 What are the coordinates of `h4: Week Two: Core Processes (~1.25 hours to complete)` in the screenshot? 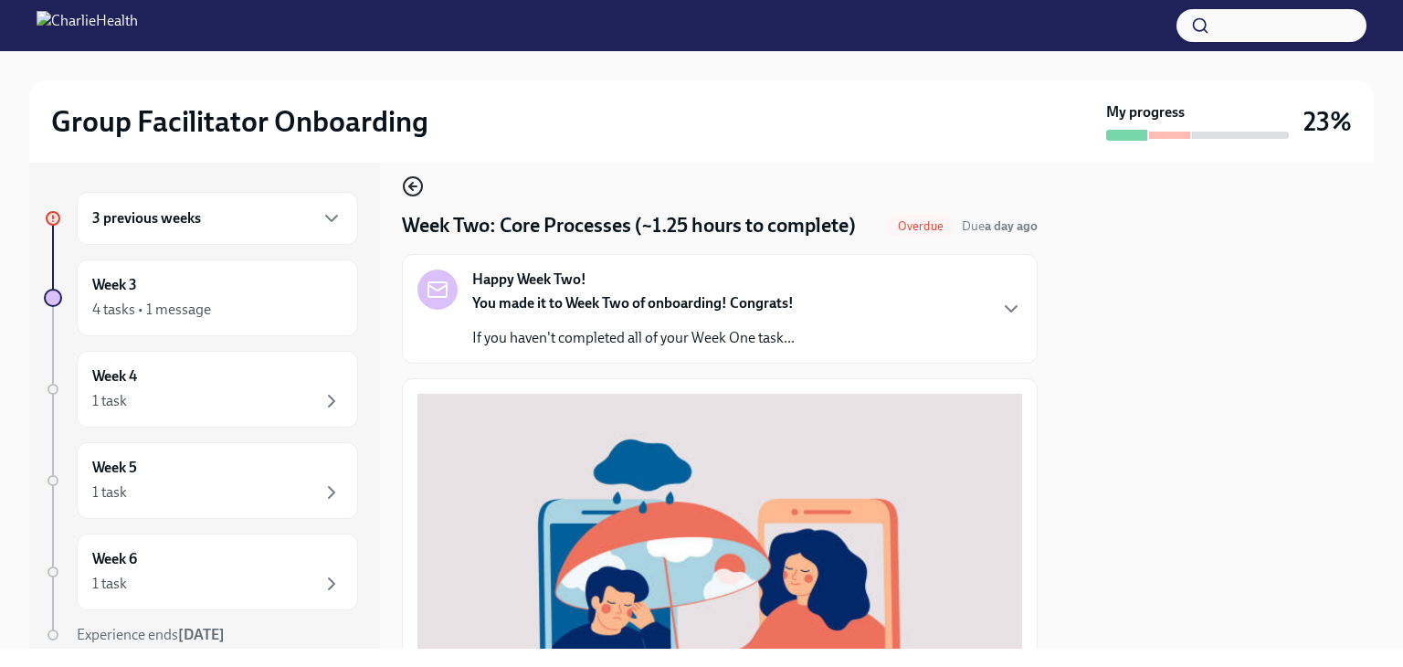 It's located at (629, 226).